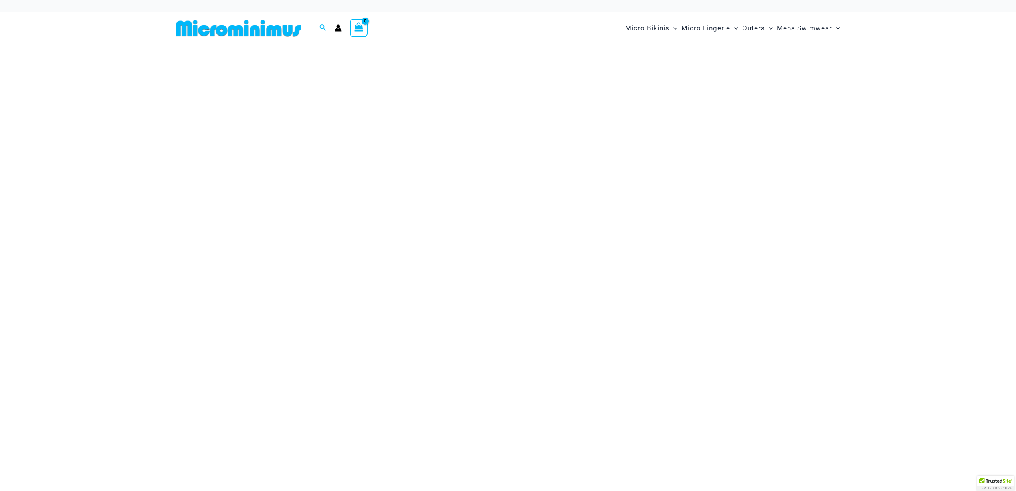  Describe the element at coordinates (359, 28) in the screenshot. I see `a: View Shopping Cart, empty` at that location.